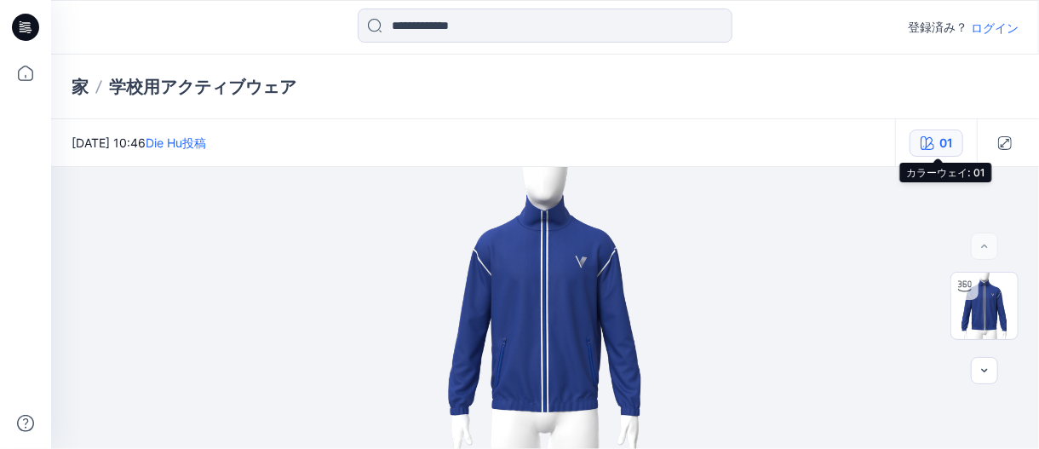 The height and width of the screenshot is (449, 1039). Describe the element at coordinates (80, 87) in the screenshot. I see `a: 家` at that location.